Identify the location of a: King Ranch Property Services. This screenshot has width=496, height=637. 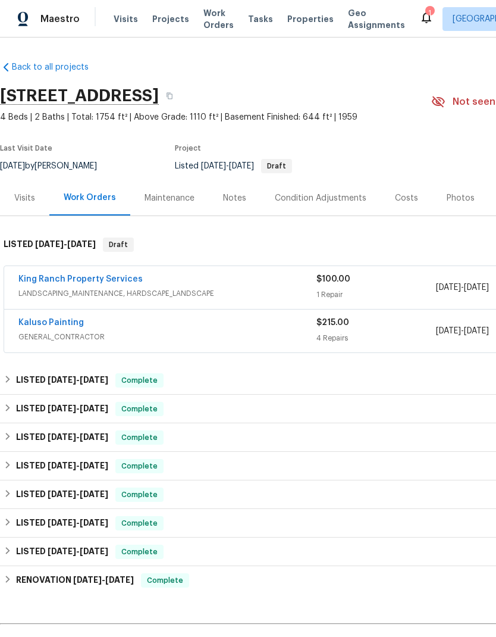
(80, 279).